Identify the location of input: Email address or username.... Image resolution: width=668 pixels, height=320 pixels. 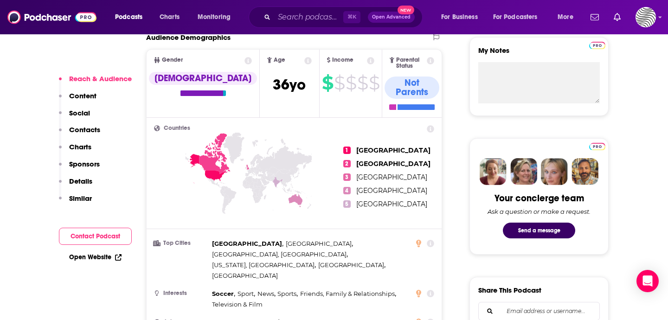
(539, 311).